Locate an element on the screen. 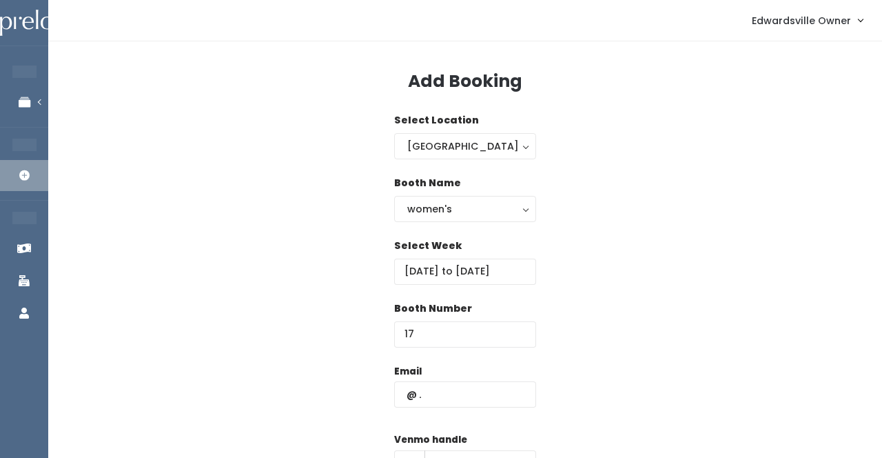 Image resolution: width=882 pixels, height=458 pixels. a: Edwardsville Owner is located at coordinates (807, 20).